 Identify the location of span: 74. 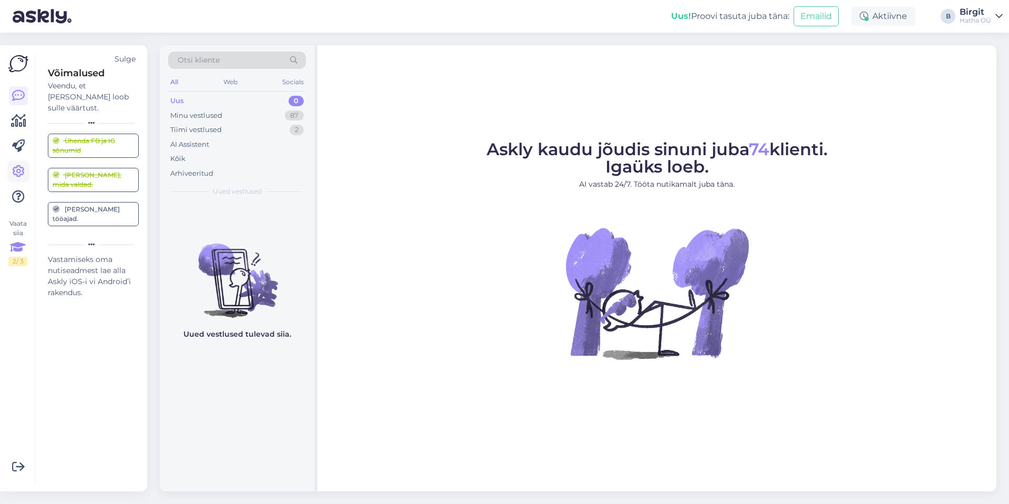
(759, 149).